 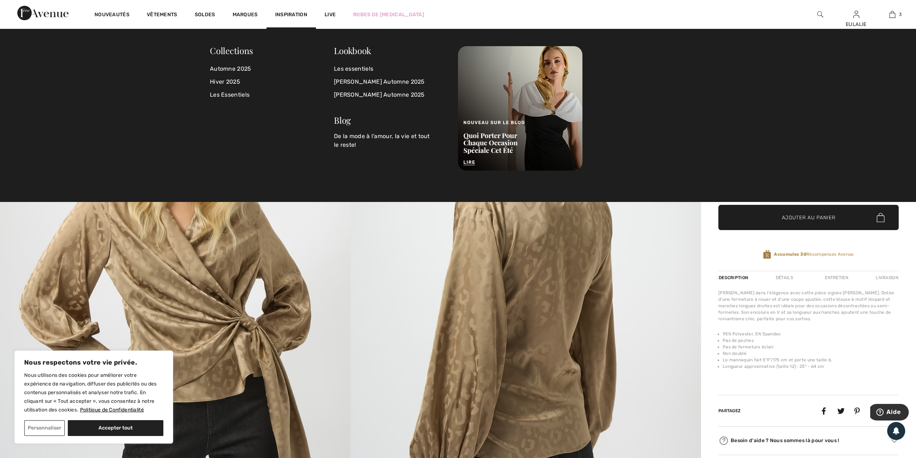 I want to click on span: Inspiration, so click(x=291, y=15).